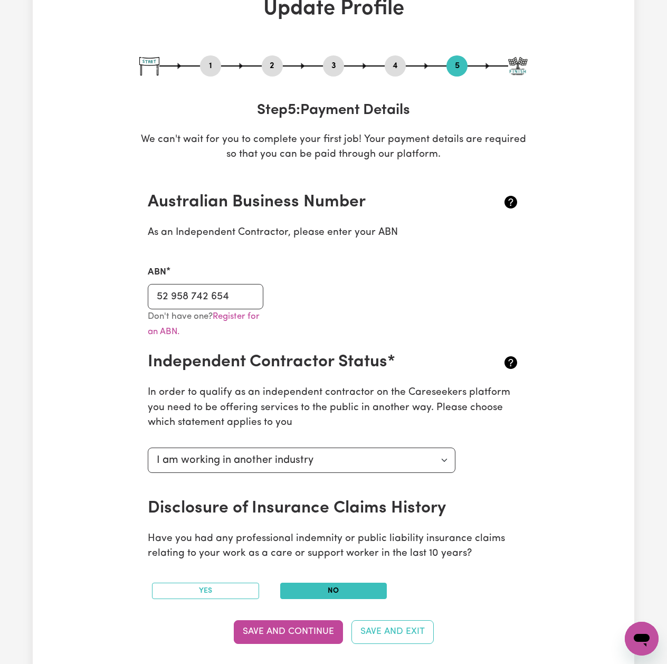  I want to click on h3: Step 5 : Payment Details, so click(333, 111).